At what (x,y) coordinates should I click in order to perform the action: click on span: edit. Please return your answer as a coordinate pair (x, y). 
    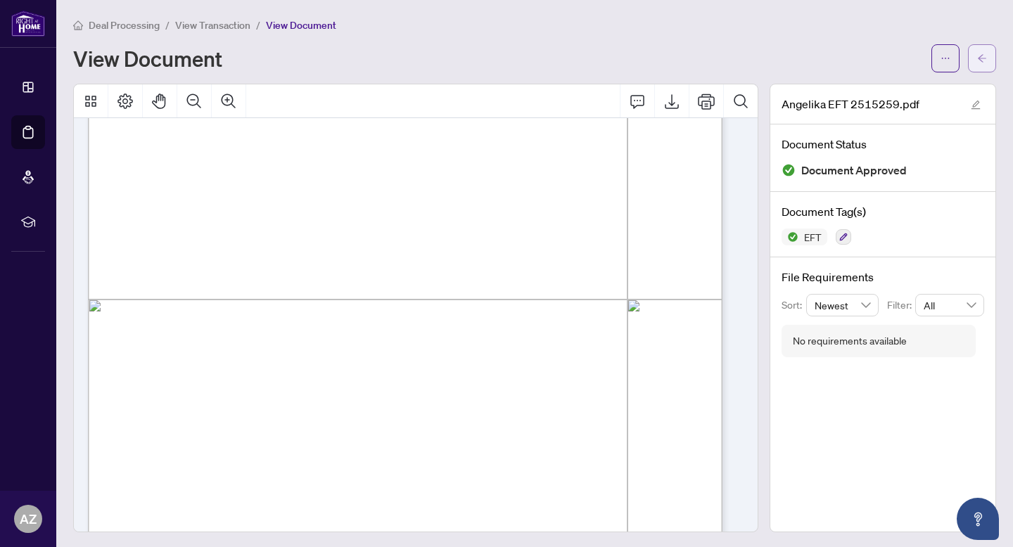
    Looking at the image, I should click on (976, 105).